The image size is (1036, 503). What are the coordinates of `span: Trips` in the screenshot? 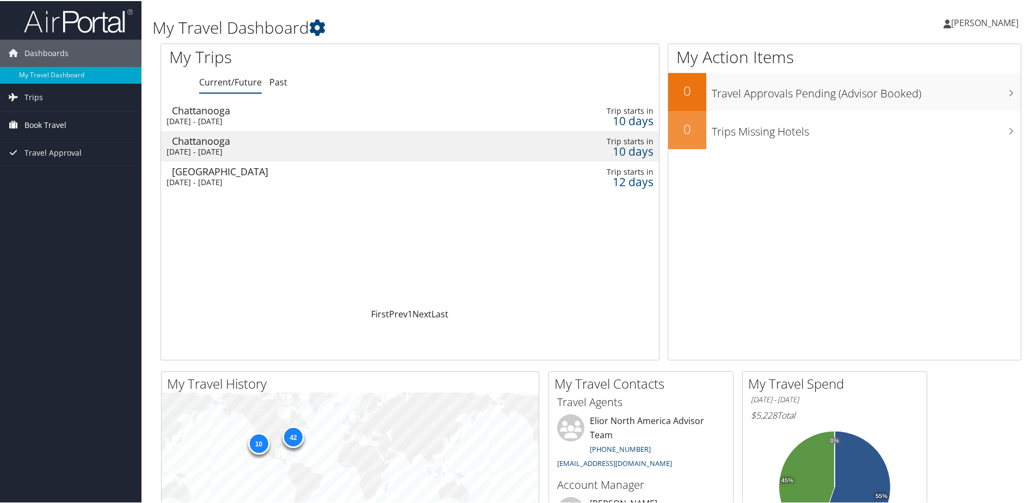 It's located at (34, 96).